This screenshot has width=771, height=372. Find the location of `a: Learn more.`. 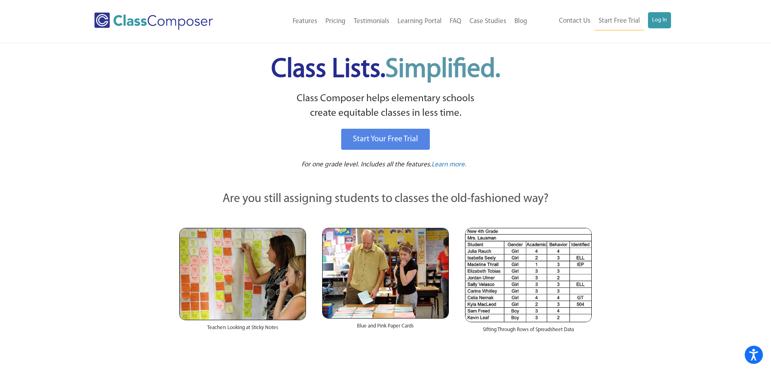

a: Learn more. is located at coordinates (449, 165).